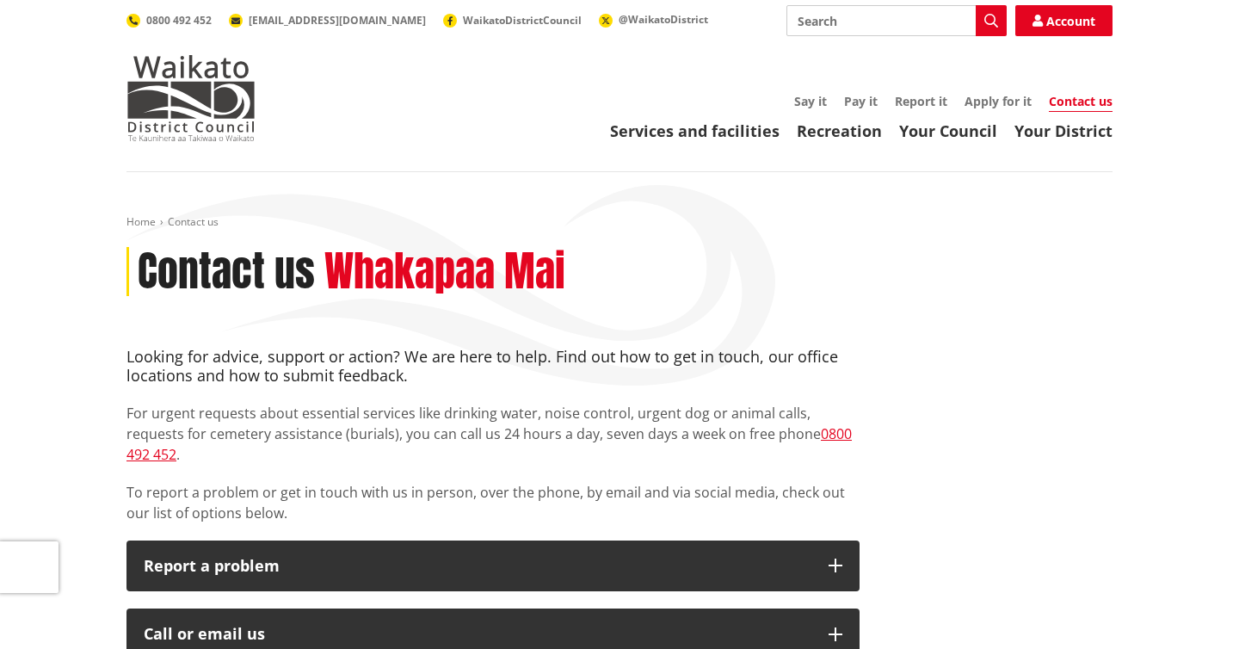 This screenshot has height=649, width=1239. I want to click on div: Call or email us, so click(477, 634).